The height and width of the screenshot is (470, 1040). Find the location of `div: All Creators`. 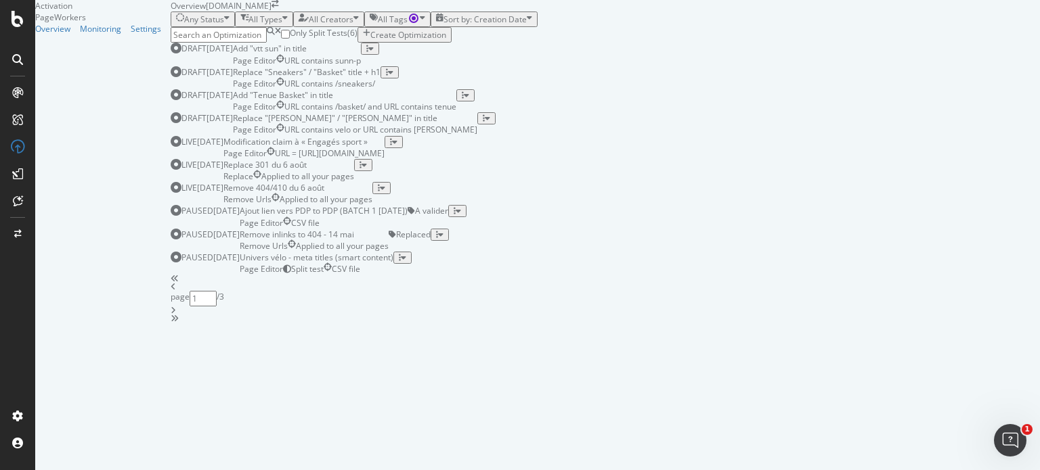

div: All Creators is located at coordinates (331, 19).